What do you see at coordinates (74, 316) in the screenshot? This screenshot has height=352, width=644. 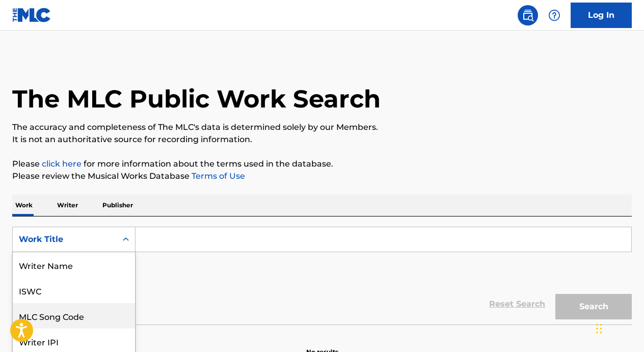 I see `div: MLC Song Code` at bounding box center [74, 316].